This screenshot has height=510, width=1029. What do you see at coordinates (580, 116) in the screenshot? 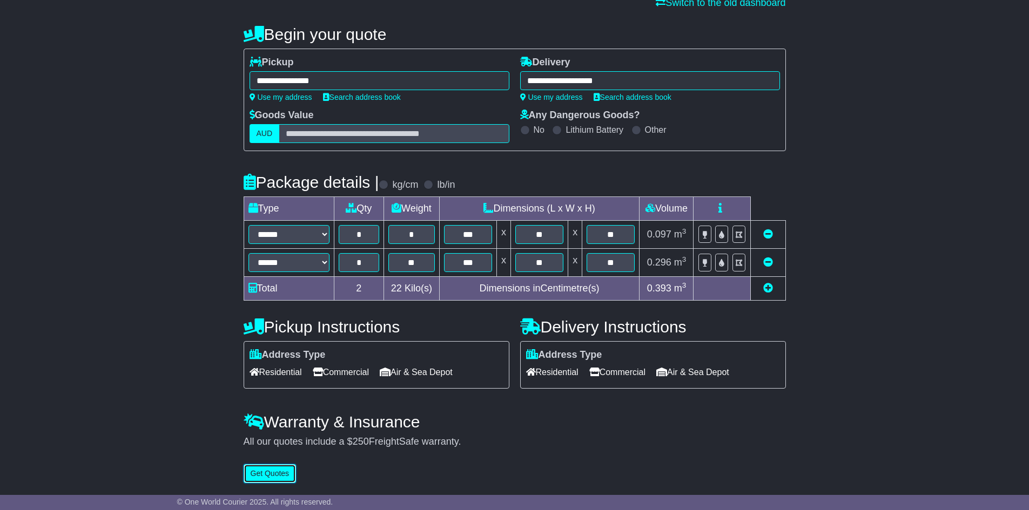
I see `label: Any Dangerous Goods?` at bounding box center [580, 116].